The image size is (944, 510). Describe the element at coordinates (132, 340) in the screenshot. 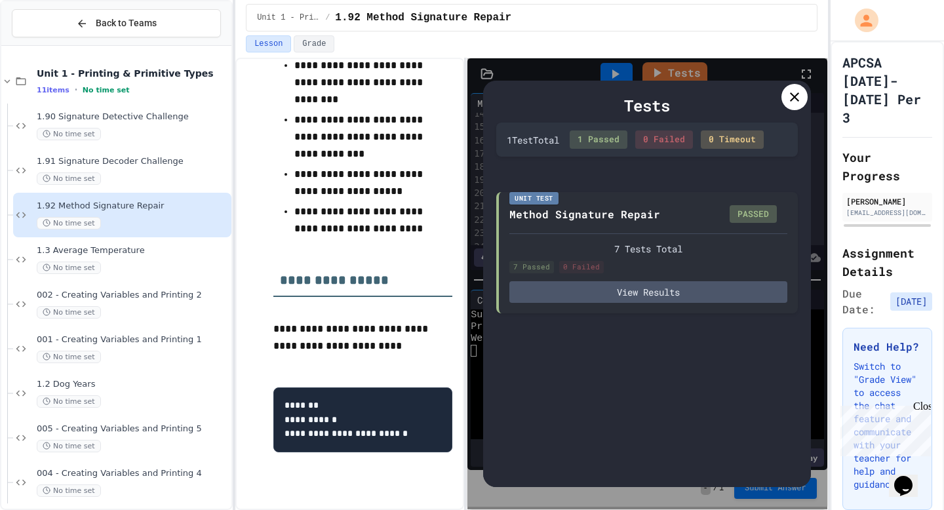

I see `span: 001 - Creating Variables and Printing 1` at that location.